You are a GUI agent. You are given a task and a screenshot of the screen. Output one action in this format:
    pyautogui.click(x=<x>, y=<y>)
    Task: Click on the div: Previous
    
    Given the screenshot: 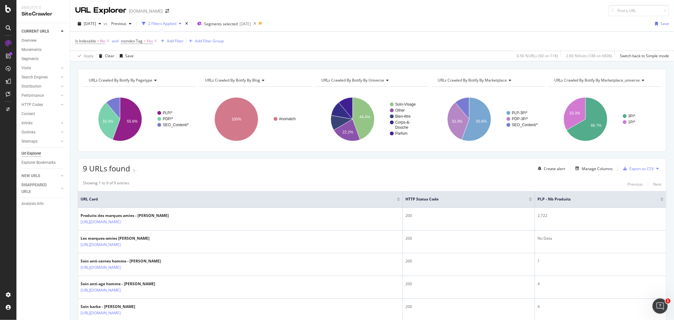 What is the action you would take?
    pyautogui.click(x=635, y=184)
    